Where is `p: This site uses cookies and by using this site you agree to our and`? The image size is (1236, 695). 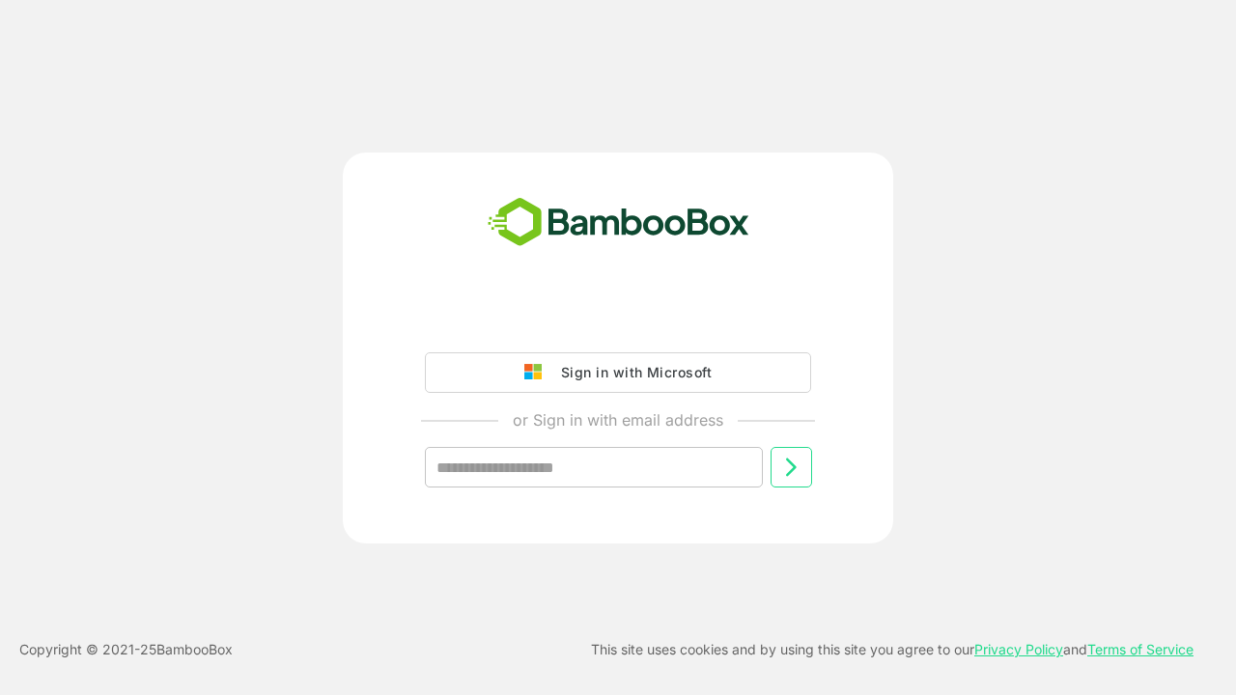
p: This site uses cookies and by using this site you agree to our and is located at coordinates (892, 650).